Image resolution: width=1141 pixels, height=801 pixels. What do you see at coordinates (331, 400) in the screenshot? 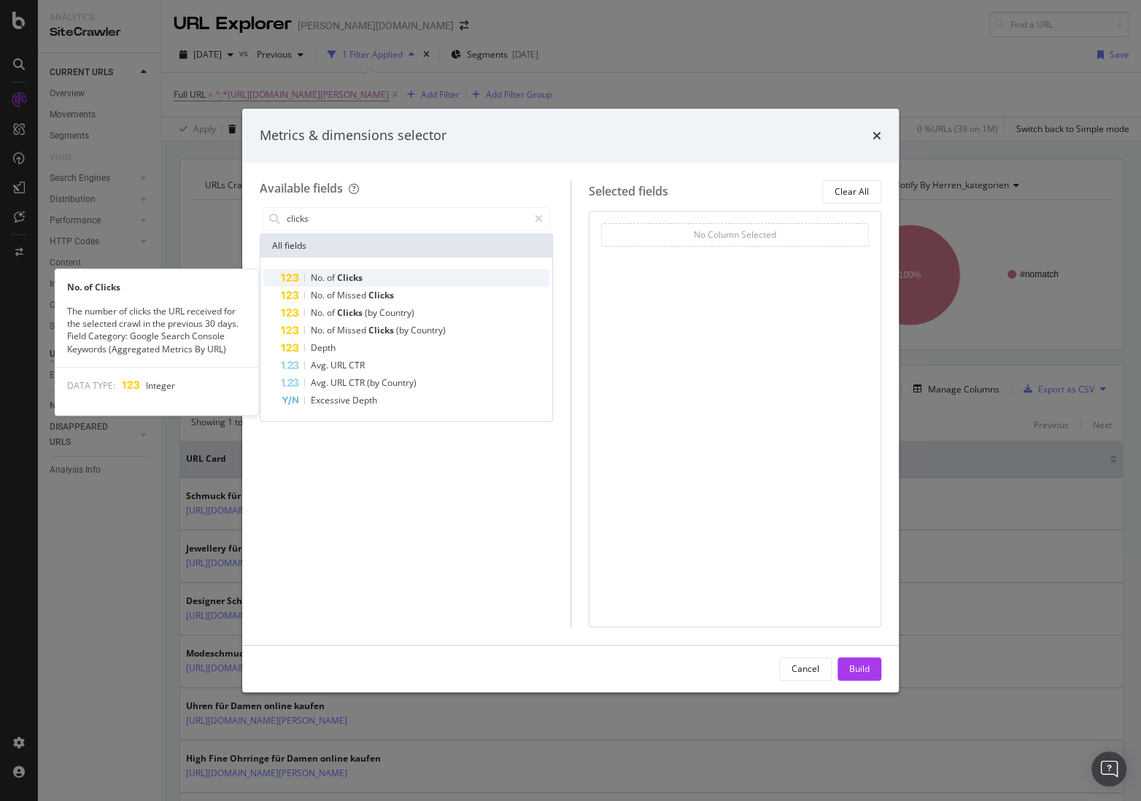
I see `span: Excessive` at bounding box center [331, 400].